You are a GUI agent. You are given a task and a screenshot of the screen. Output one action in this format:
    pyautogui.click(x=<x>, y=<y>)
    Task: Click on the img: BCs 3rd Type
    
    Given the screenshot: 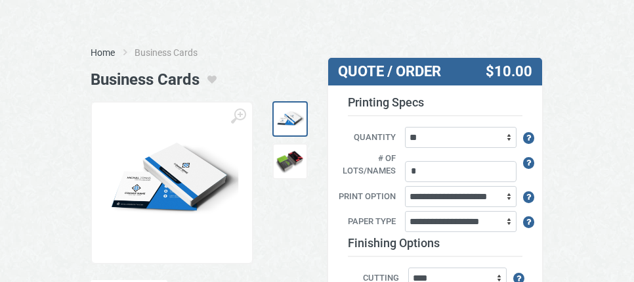 What is the action you would take?
    pyautogui.click(x=290, y=161)
    